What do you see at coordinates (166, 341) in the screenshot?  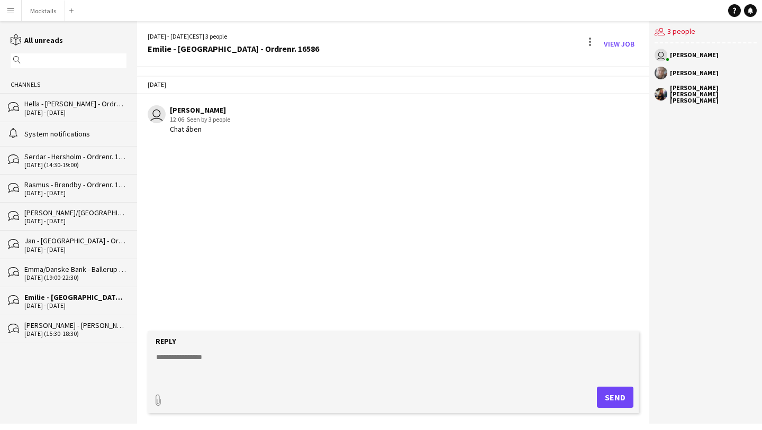 I see `label: Reply` at bounding box center [166, 341].